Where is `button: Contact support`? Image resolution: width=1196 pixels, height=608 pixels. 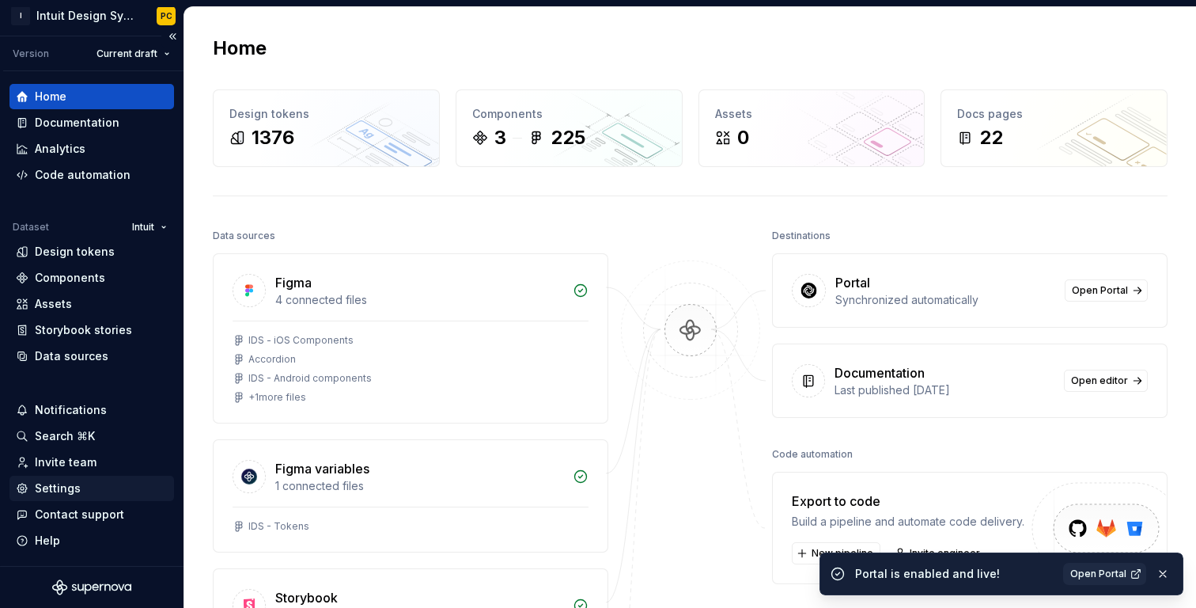 button: Contact support is located at coordinates (92, 514).